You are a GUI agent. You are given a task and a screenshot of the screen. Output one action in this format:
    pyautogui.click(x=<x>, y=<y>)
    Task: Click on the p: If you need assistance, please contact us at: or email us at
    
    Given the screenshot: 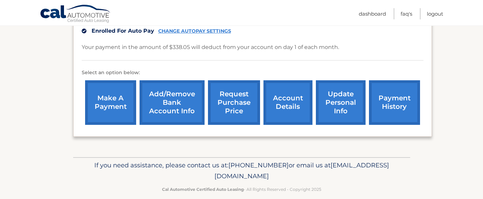 What is the action you would take?
    pyautogui.click(x=242, y=171)
    